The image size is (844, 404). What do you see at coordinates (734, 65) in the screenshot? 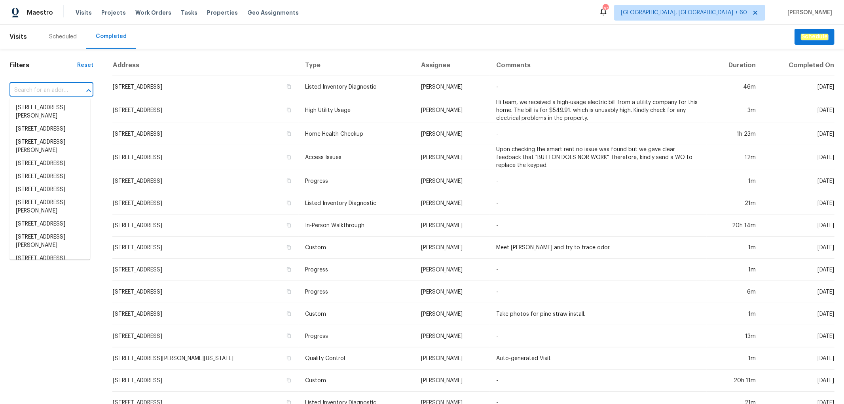
I see `th: Duration` at bounding box center [734, 65].